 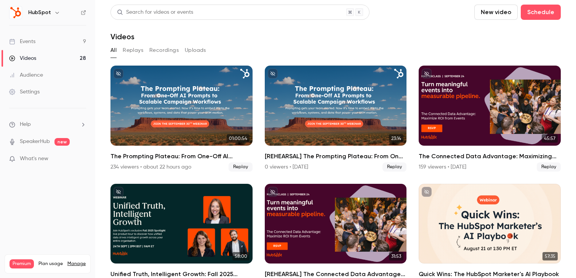 What do you see at coordinates (26, 75) in the screenshot?
I see `div: Audience` at bounding box center [26, 75].